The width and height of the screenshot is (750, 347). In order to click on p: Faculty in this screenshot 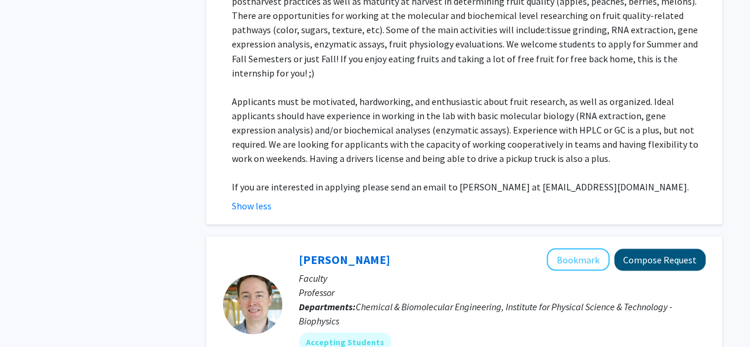, I will do `click(502, 277)`.